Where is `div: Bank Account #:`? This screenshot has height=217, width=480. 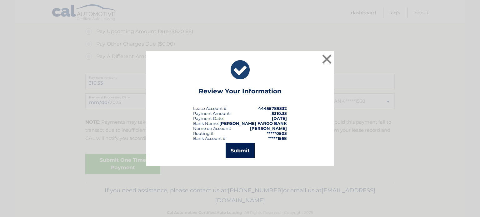 div: Bank Account #: is located at coordinates (210, 138).